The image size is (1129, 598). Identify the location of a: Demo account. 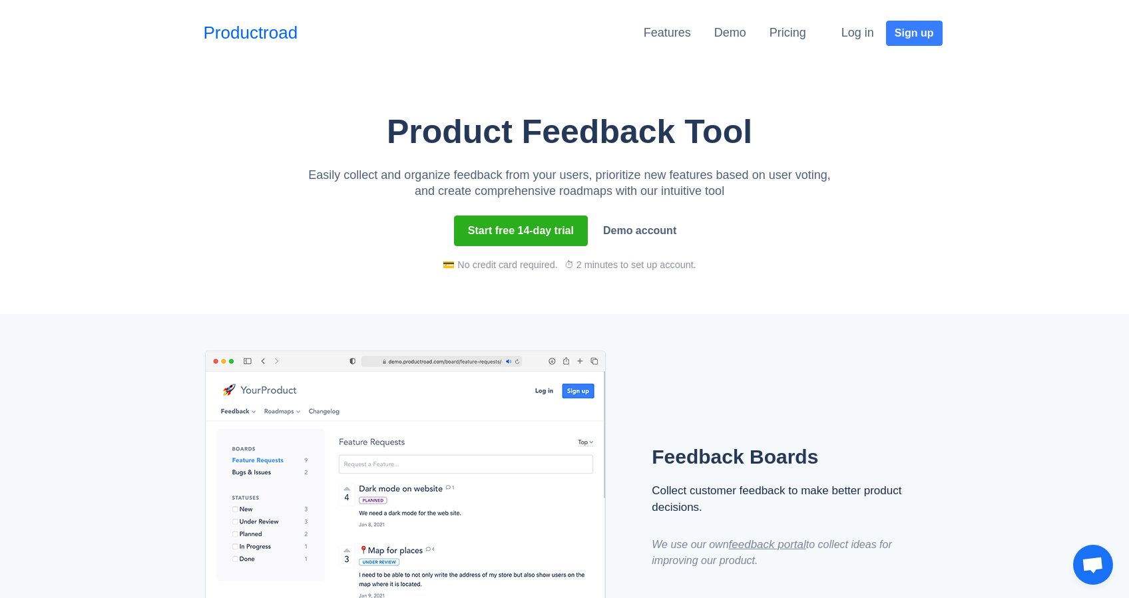
(640, 231).